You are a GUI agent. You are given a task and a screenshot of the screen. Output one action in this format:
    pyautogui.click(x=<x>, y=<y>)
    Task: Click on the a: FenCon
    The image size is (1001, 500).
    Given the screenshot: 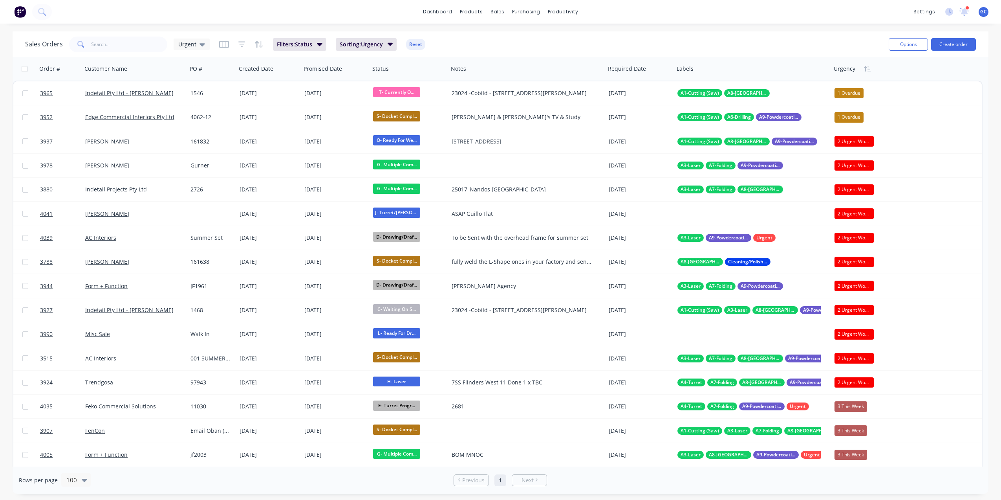 What is the action you would take?
    pyautogui.click(x=95, y=430)
    